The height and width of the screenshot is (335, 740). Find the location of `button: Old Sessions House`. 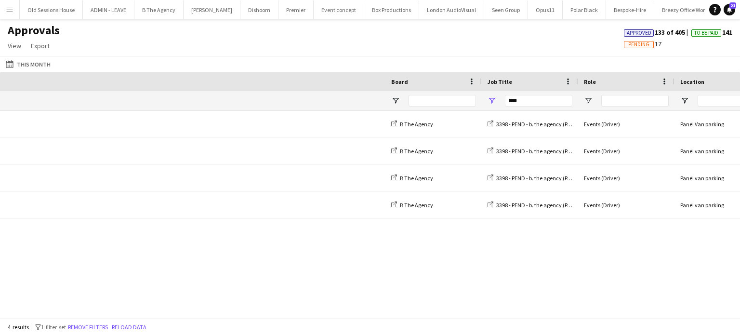

button: Old Sessions House is located at coordinates (51, 10).